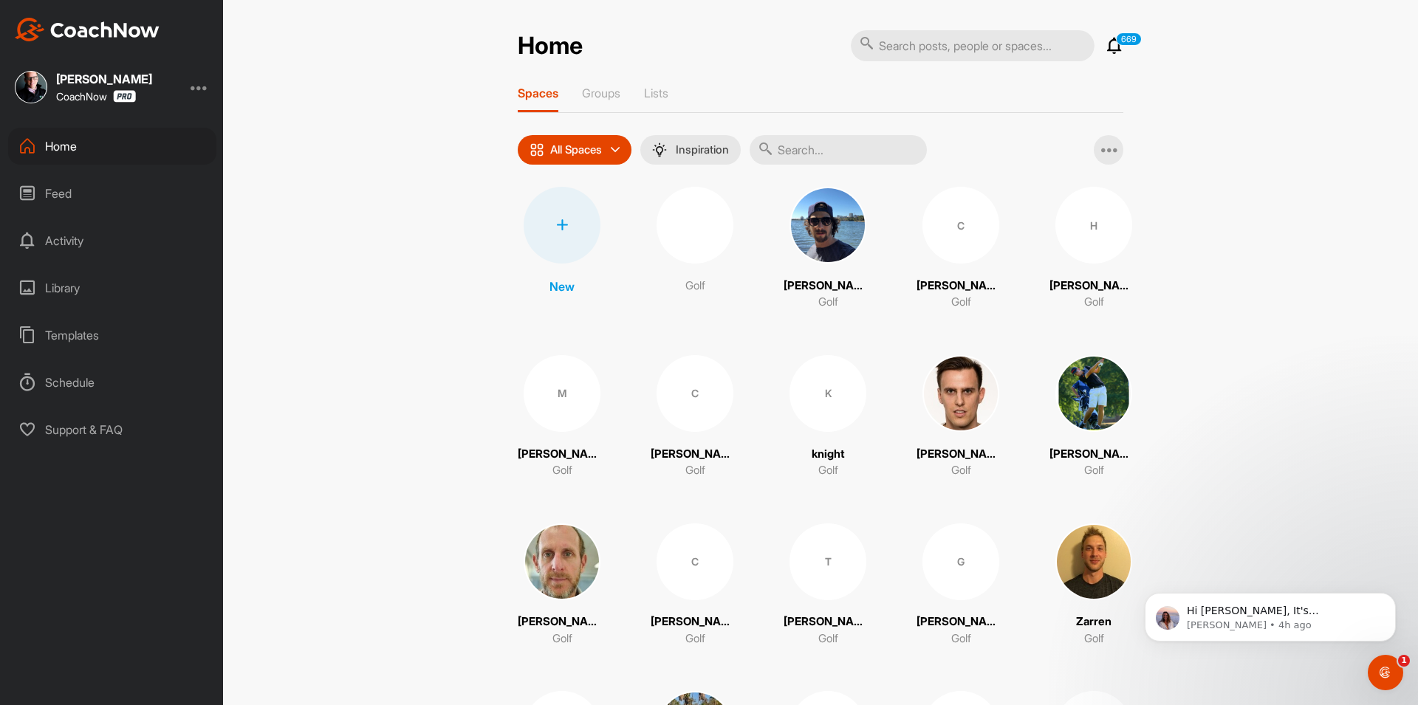 This screenshot has height=705, width=1418. Describe the element at coordinates (112, 335) in the screenshot. I see `div: Templates` at that location.